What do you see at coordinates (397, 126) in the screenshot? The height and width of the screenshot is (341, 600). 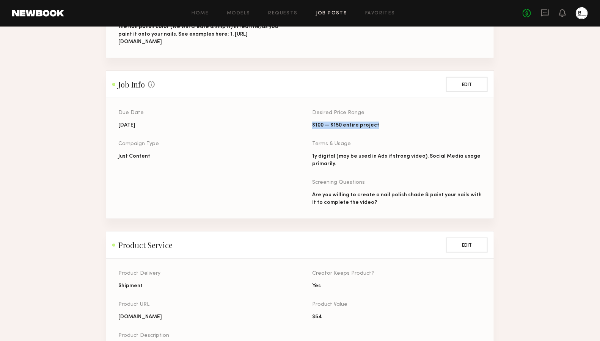 I see `div: $100 — $150 entire project` at bounding box center [397, 126].